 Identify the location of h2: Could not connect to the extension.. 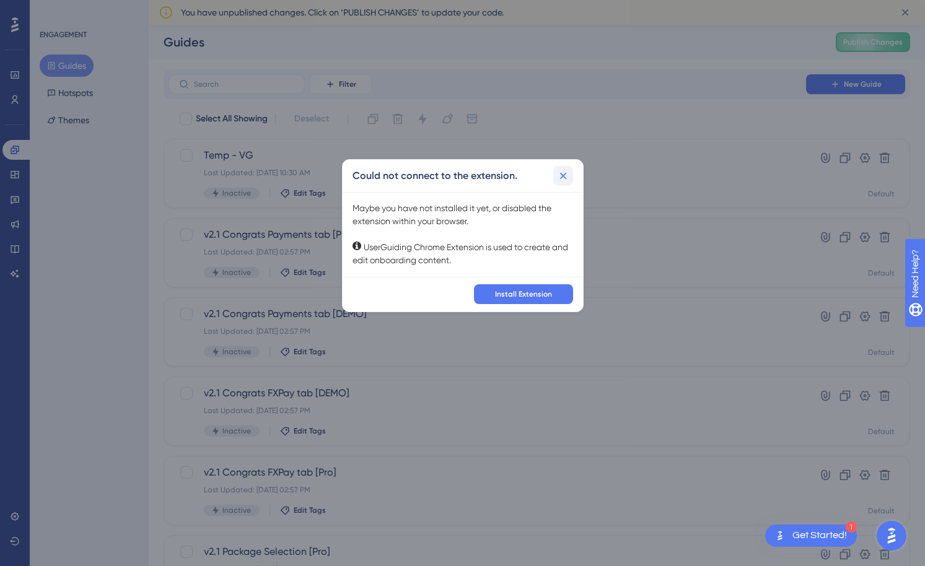
(435, 176).